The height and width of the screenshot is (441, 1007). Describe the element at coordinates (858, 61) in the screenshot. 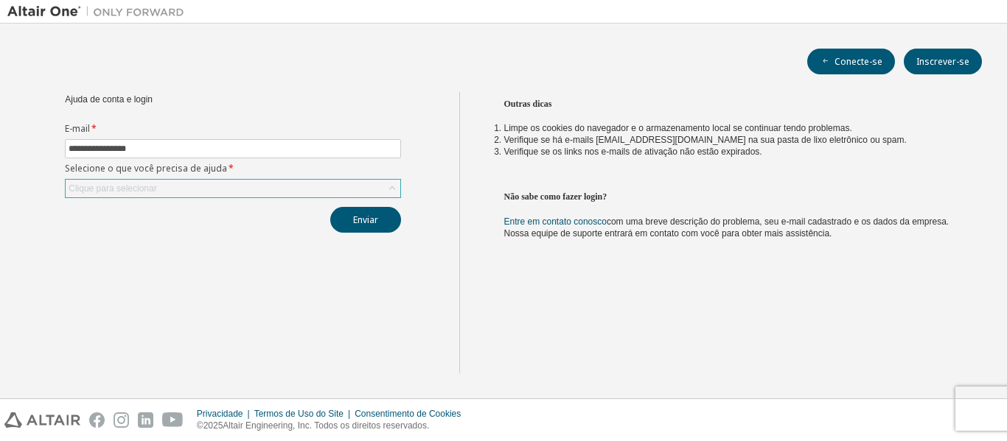

I see `font: Conecte-se` at that location.